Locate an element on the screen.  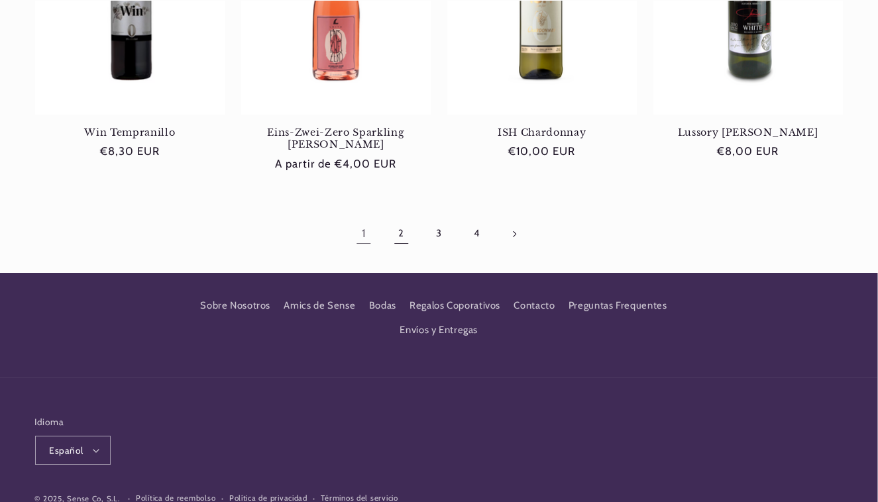
nav: Paginación is located at coordinates (439, 234).